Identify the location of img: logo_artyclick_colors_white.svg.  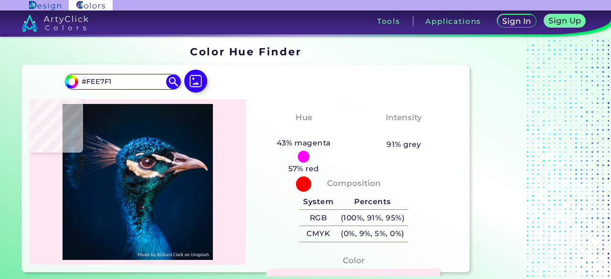
(55, 23).